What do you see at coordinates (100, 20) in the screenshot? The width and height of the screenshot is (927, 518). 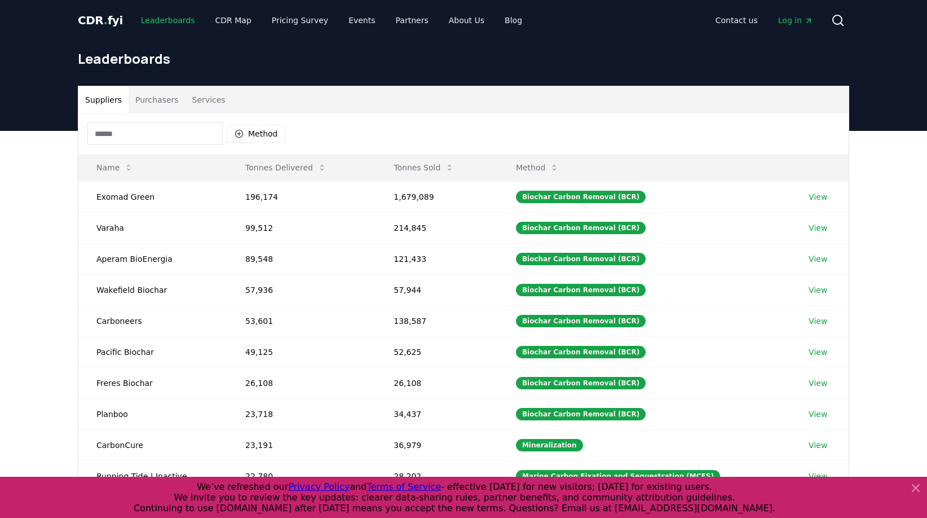 I see `span: CDR fyi` at bounding box center [100, 20].